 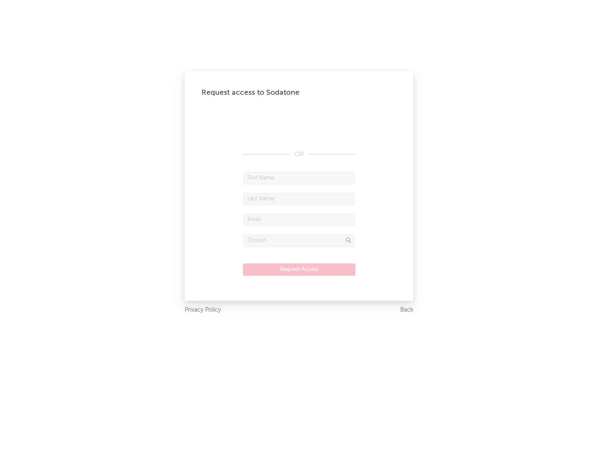 I want to click on div: Request access to Sodatone, so click(x=299, y=93).